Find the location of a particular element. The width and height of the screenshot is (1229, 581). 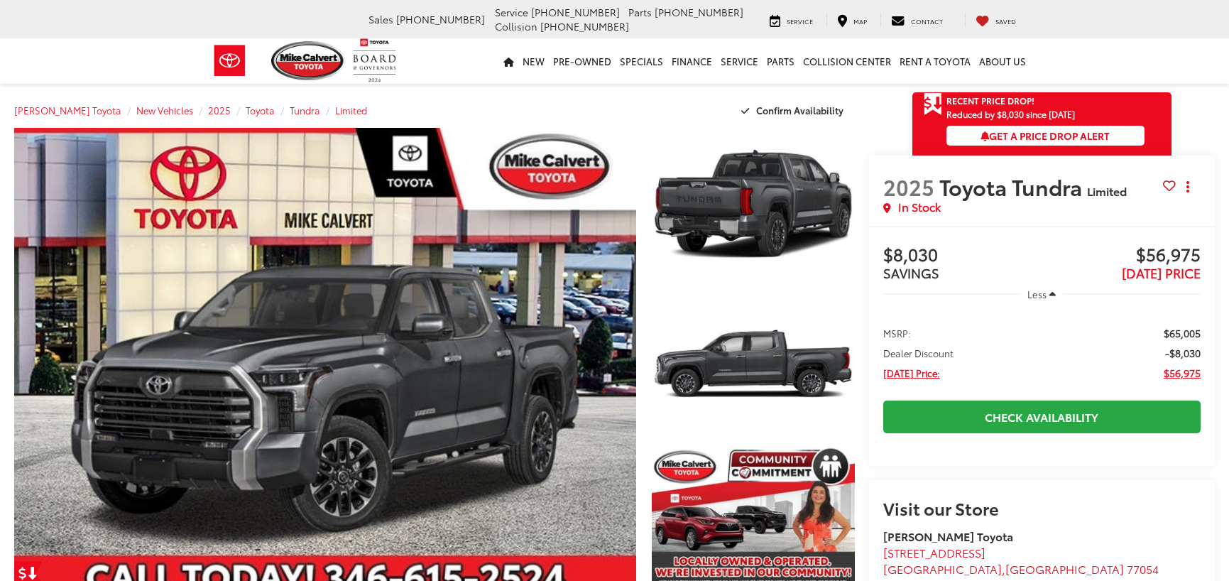

span: Recent Price Drop! is located at coordinates (991, 100).